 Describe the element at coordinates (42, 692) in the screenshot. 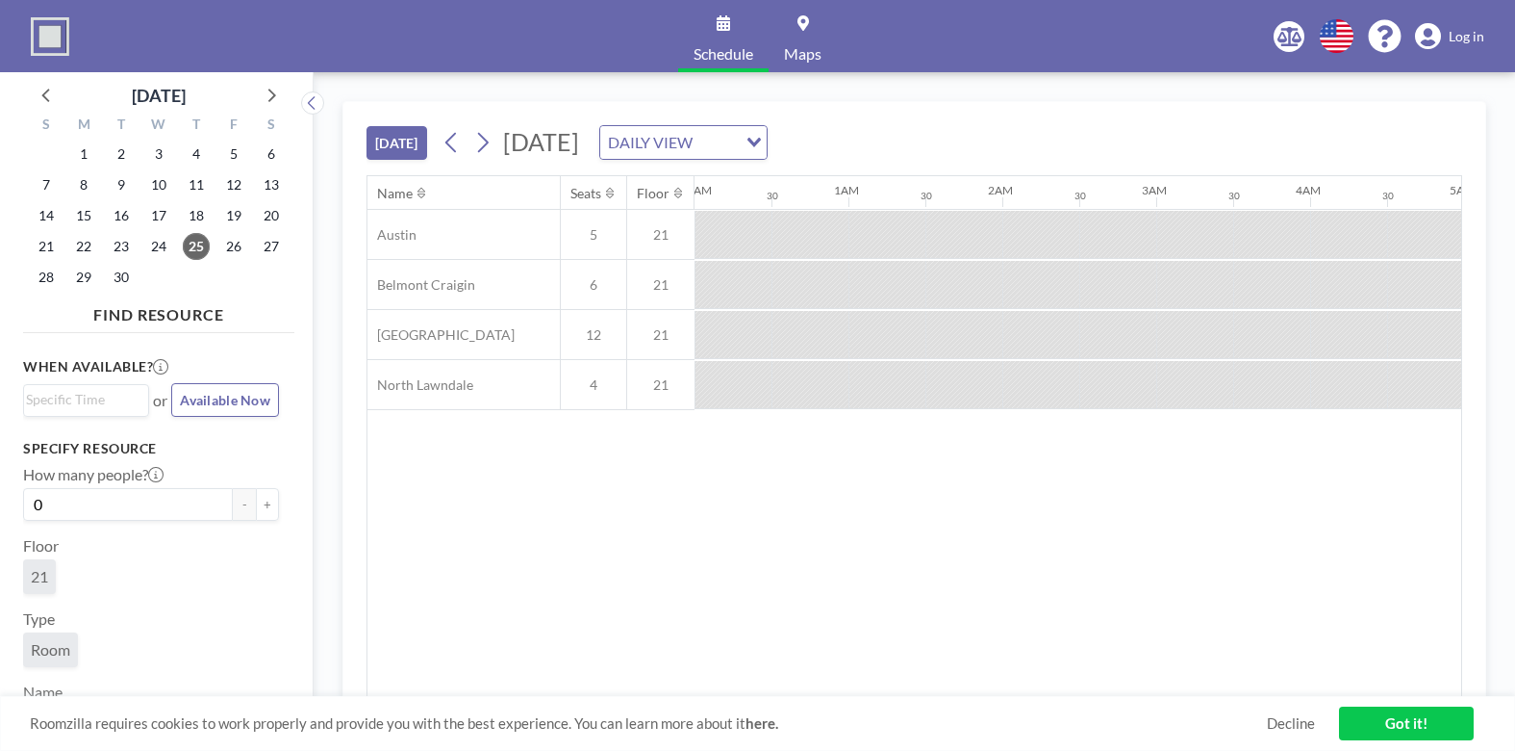

I see `label: Name` at that location.